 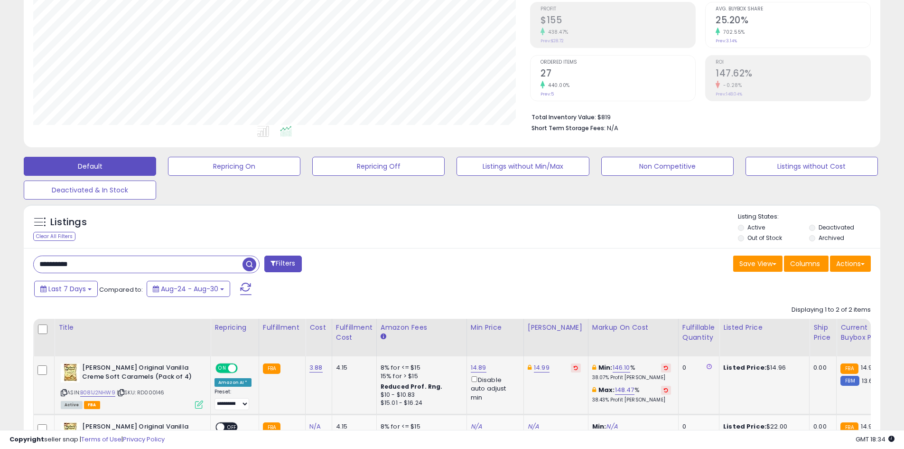 I want to click on span: Ordered Items, so click(x=618, y=62).